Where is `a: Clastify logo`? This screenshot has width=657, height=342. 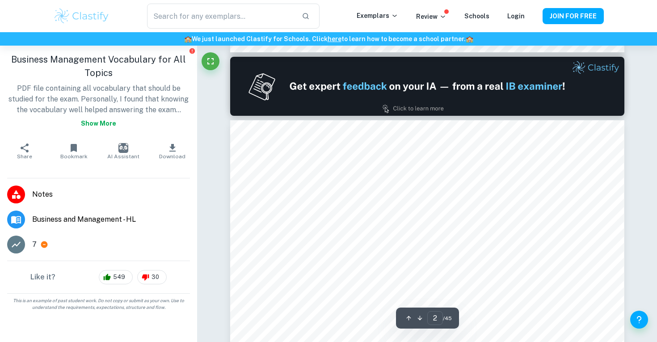
a: Clastify logo is located at coordinates (81, 16).